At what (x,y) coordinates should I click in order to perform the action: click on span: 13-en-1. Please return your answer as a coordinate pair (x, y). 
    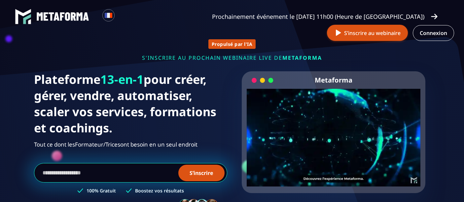
    Looking at the image, I should click on (122, 79).